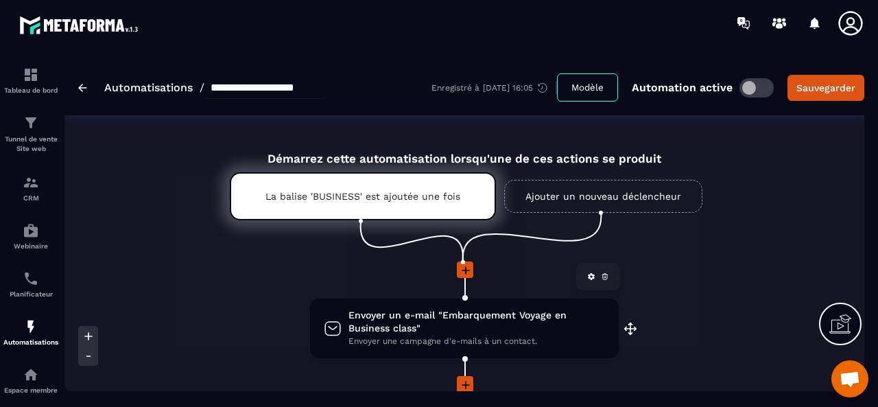 The width and height of the screenshot is (878, 407). Describe the element at coordinates (31, 134) in the screenshot. I see `a: formationformationTunnel de vente Site web` at that location.